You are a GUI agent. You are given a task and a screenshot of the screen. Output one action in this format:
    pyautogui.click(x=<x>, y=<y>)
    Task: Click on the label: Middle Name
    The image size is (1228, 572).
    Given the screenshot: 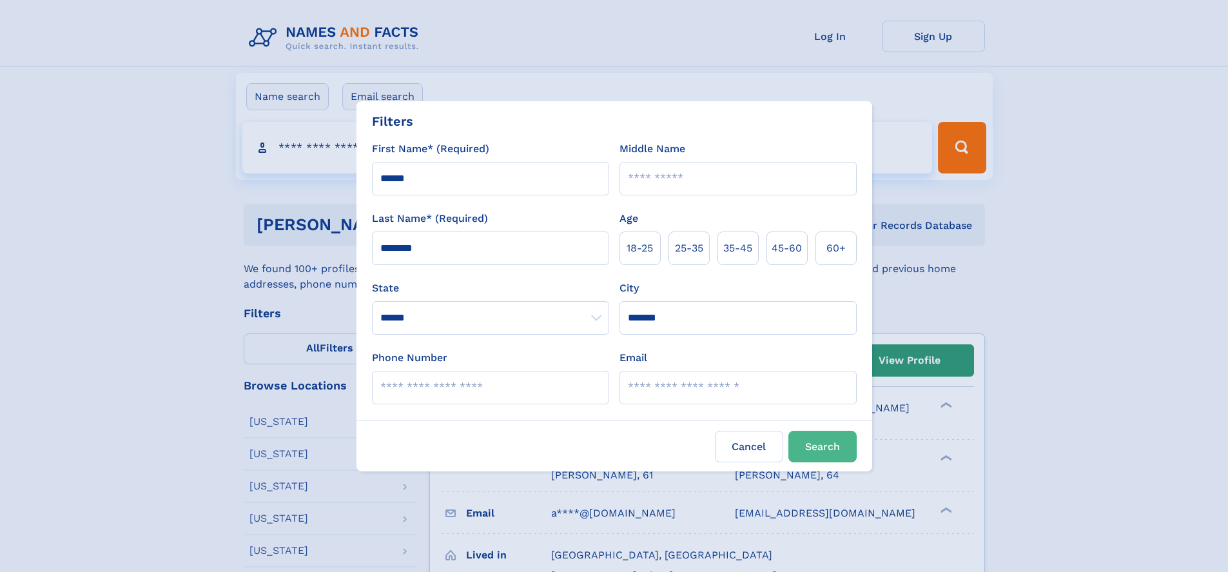 What is the action you would take?
    pyautogui.click(x=652, y=149)
    